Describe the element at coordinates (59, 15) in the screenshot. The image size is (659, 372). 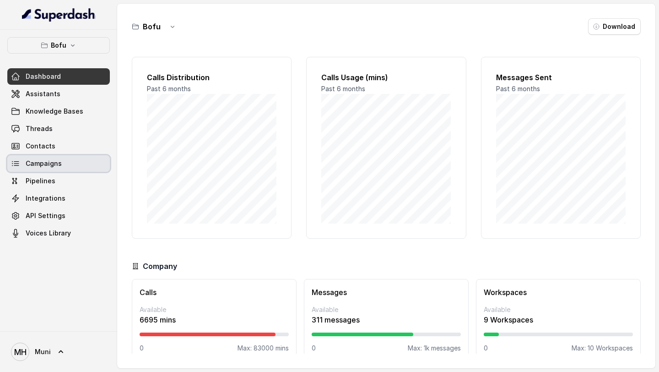
I see `img: light.svg` at that location.